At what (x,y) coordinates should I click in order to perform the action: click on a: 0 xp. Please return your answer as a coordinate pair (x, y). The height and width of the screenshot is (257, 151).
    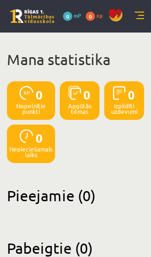
    Looking at the image, I should click on (97, 15).